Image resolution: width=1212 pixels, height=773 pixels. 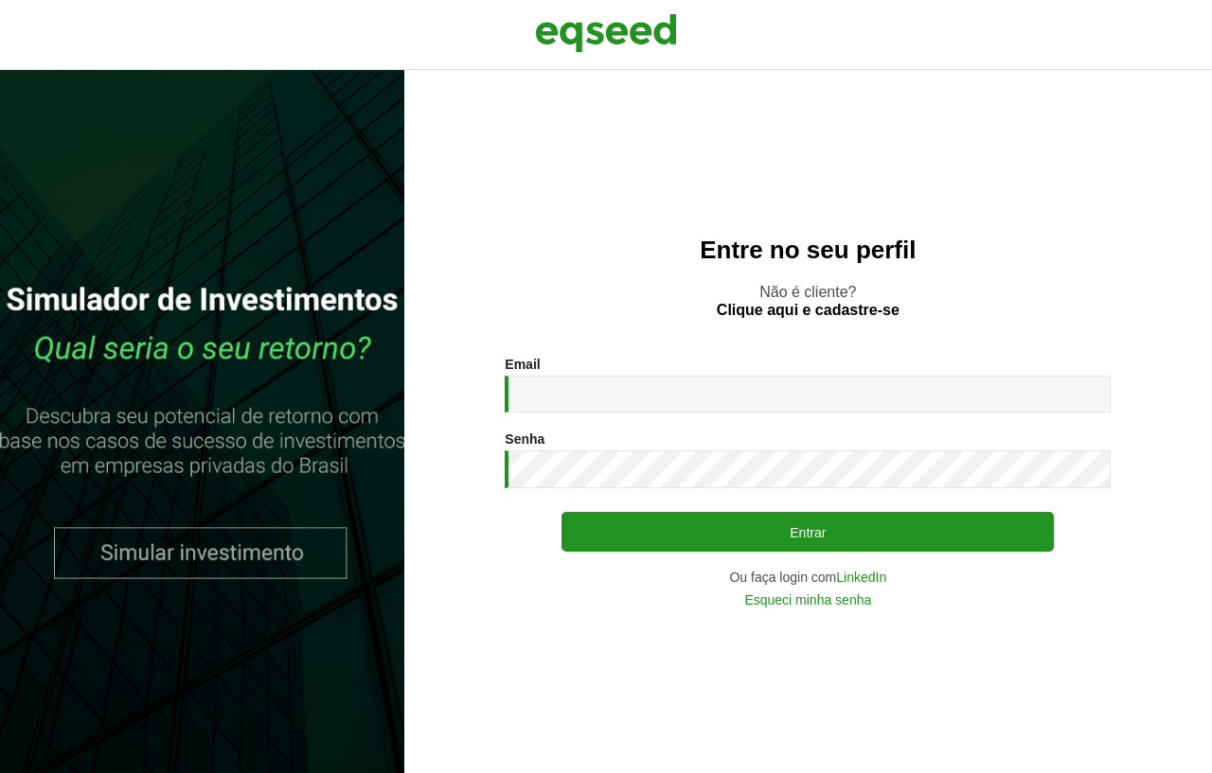 What do you see at coordinates (606, 33) in the screenshot?
I see `img: EqSeed Logo` at bounding box center [606, 33].